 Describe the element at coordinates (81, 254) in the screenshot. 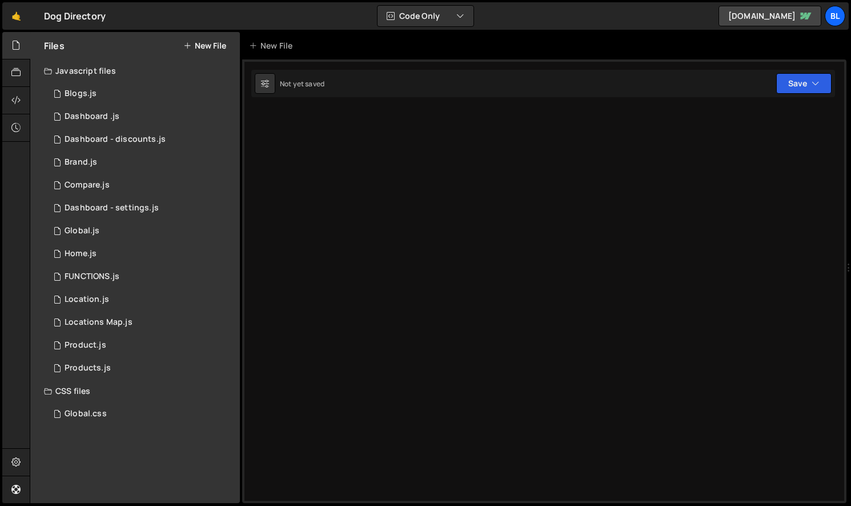

I see `div: Home.js` at that location.